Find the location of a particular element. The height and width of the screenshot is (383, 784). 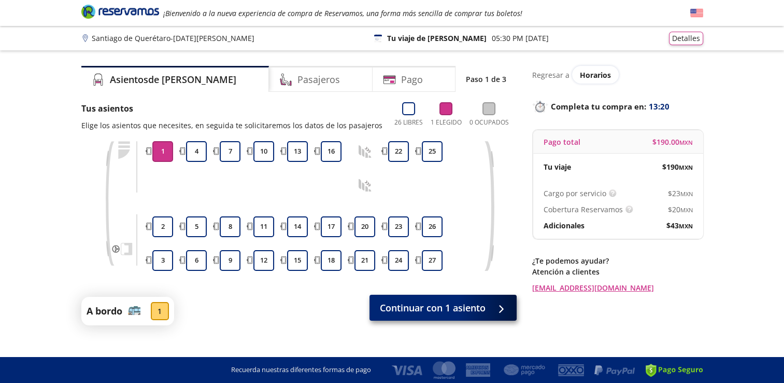

button: 18 is located at coordinates (331, 260).